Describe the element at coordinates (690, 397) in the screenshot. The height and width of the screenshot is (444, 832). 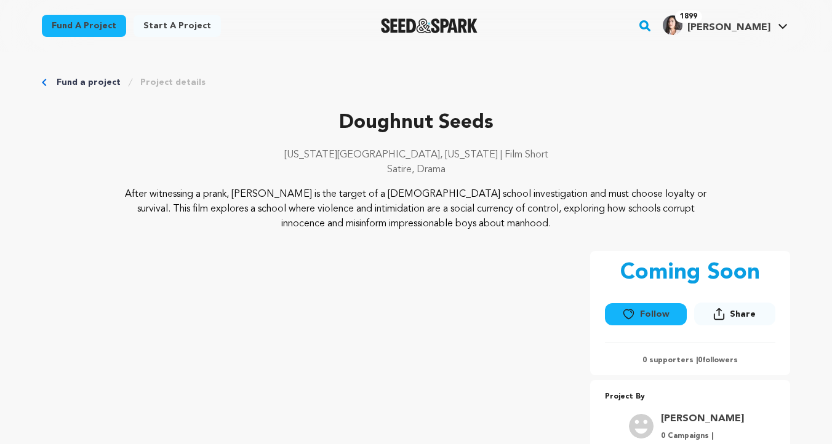
I see `p: Project By` at that location.